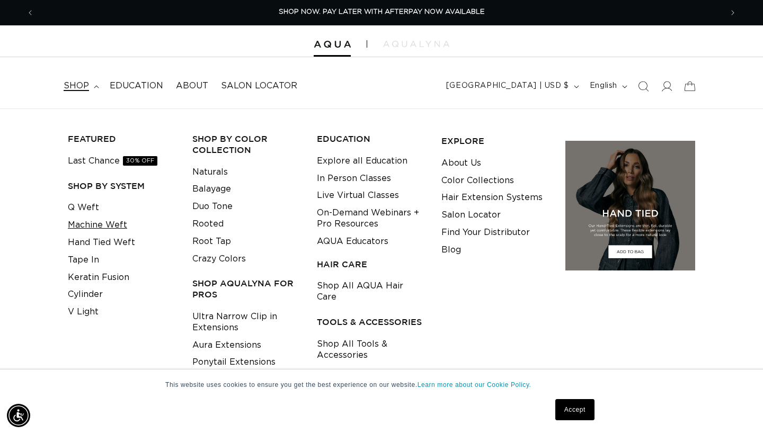 Image resolution: width=763 pixels, height=434 pixels. What do you see at coordinates (461, 163) in the screenshot?
I see `a: About Us` at bounding box center [461, 163].